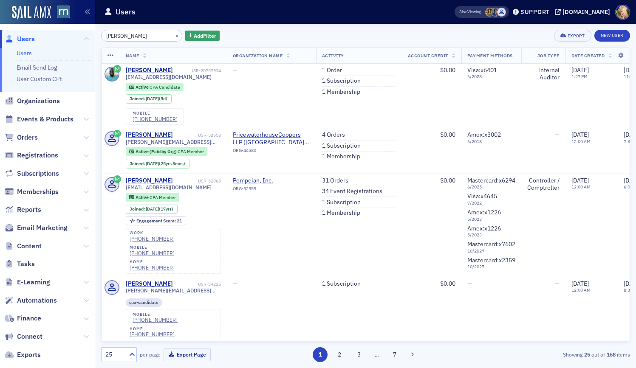  Describe the element at coordinates (320, 355) in the screenshot. I see `button: 1` at that location.